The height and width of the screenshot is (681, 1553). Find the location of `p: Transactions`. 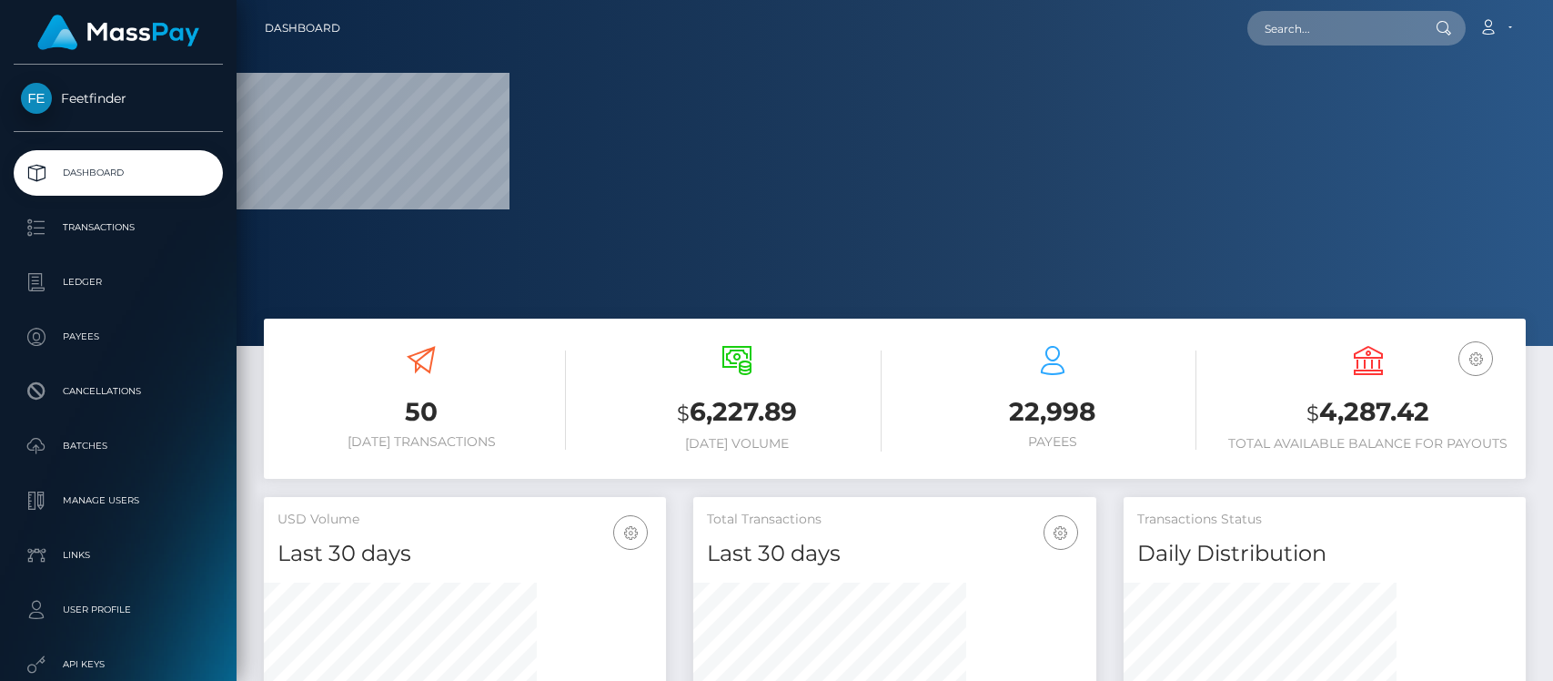

p: Transactions is located at coordinates (118, 227).